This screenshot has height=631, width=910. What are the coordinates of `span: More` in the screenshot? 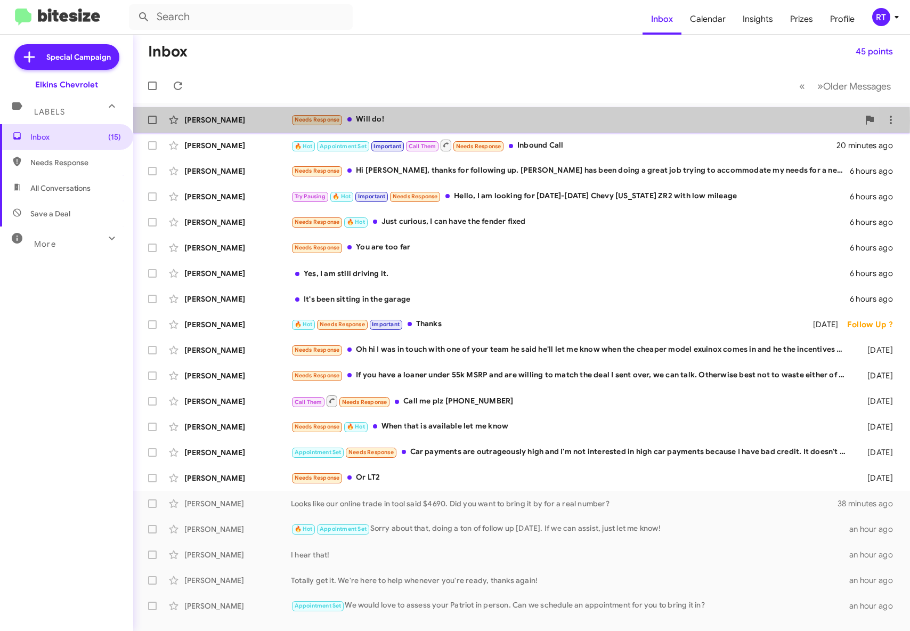 It's located at (45, 244).